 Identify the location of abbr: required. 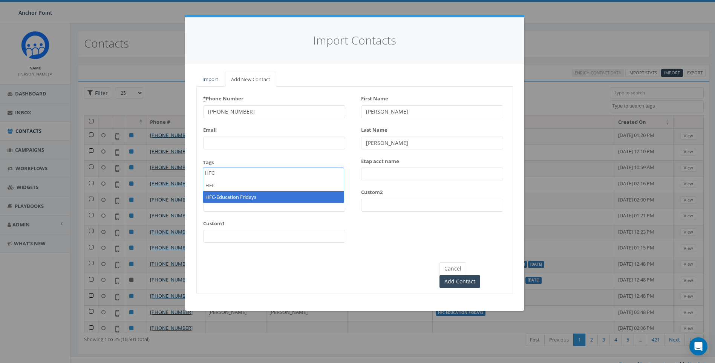
(204, 98).